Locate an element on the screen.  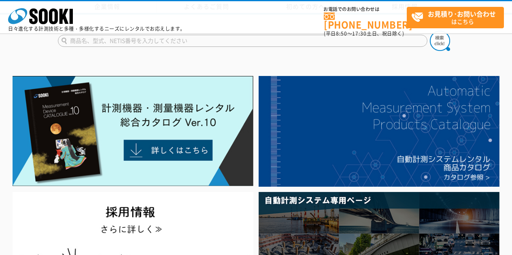
span: 17:30 is located at coordinates (359, 34).